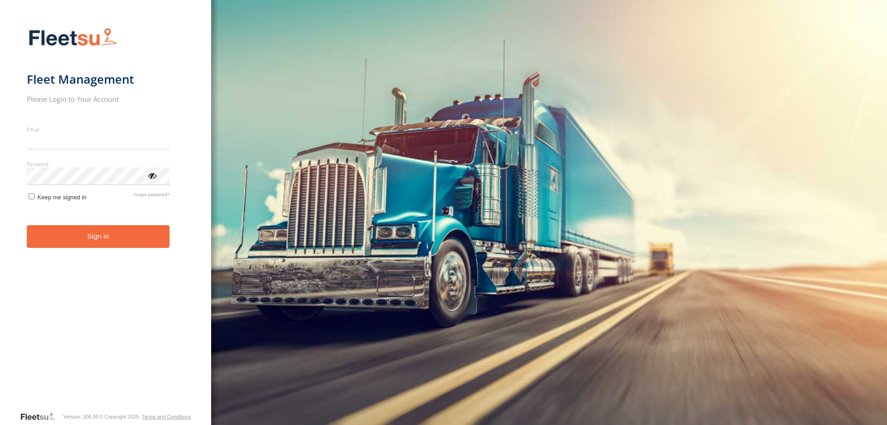  What do you see at coordinates (98, 236) in the screenshot?
I see `button: Sign in` at bounding box center [98, 236].